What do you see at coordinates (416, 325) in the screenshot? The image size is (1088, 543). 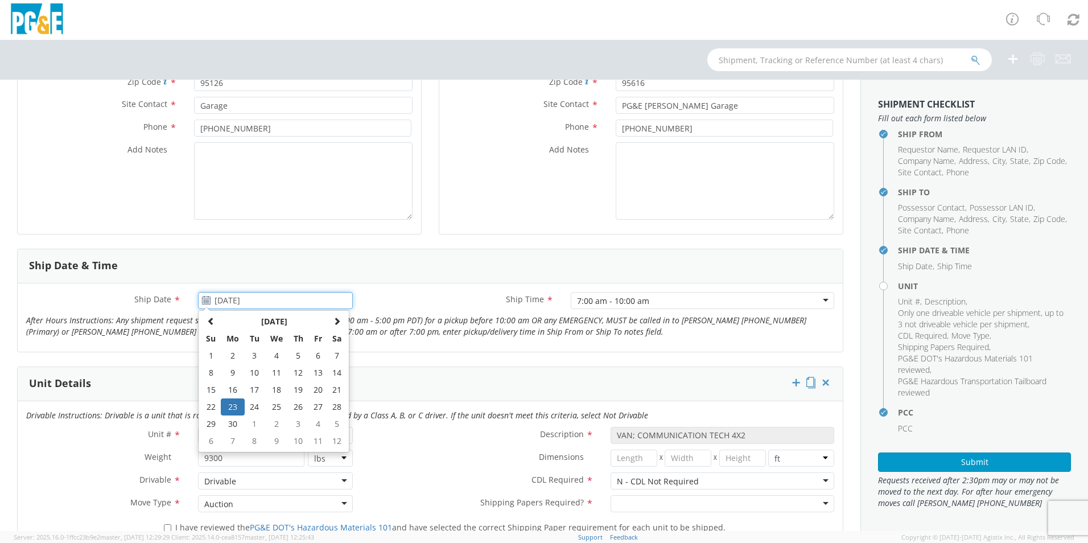 I see `i: After Hours Instructions: Any shipment request submitted after normal business hours (7:00 am - 5...` at bounding box center [416, 325].